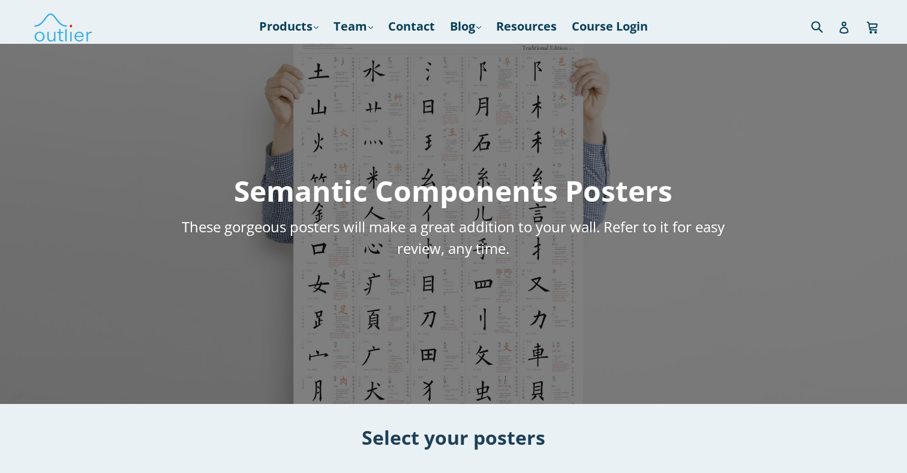 This screenshot has height=473, width=907. What do you see at coordinates (453, 190) in the screenshot?
I see `h1: Semantic Components Posters` at bounding box center [453, 190].